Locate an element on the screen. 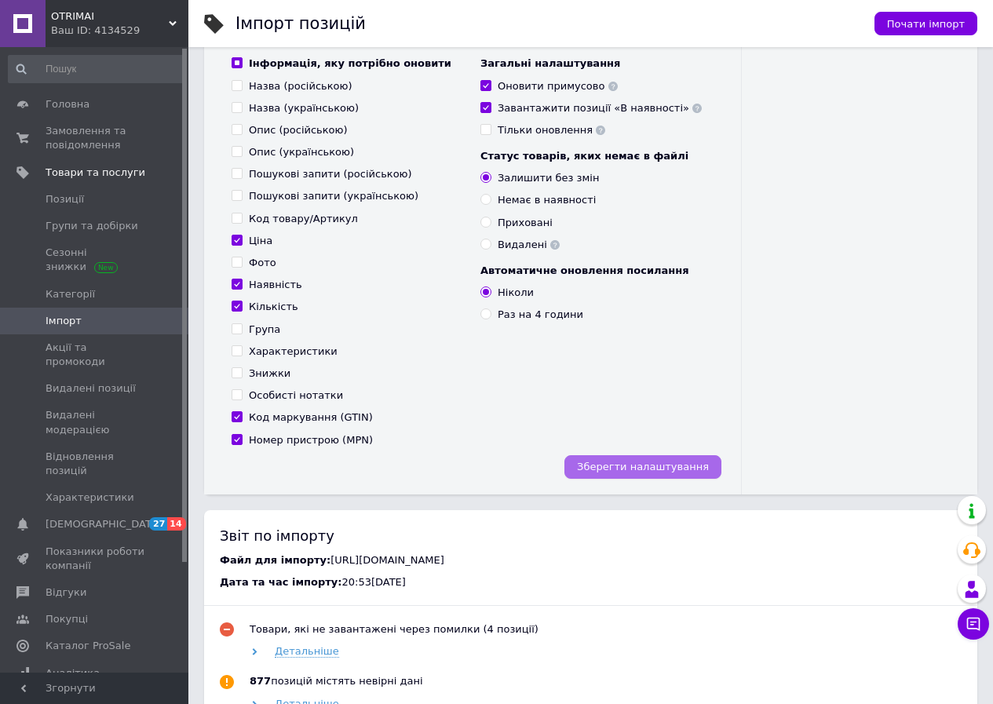 The width and height of the screenshot is (993, 704). div: Ціна is located at coordinates (261, 241).